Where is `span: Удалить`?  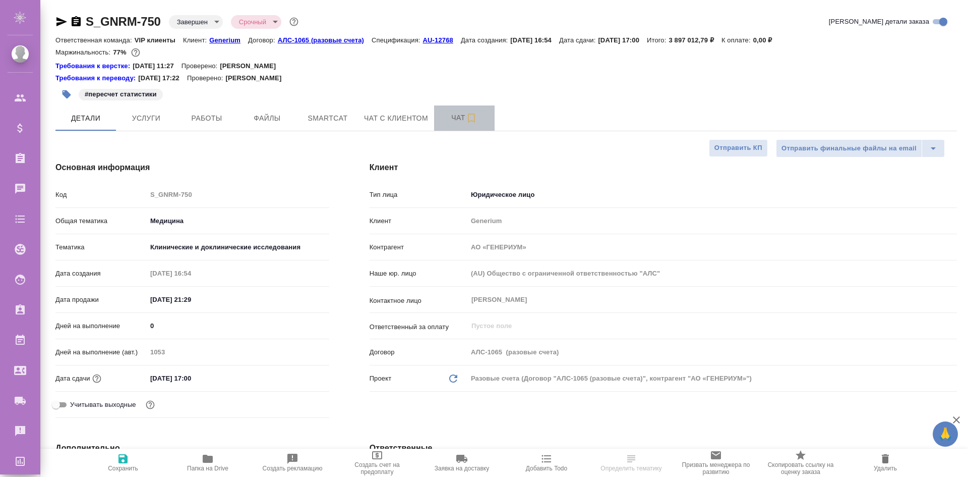 span: Удалить is located at coordinates (886, 468).